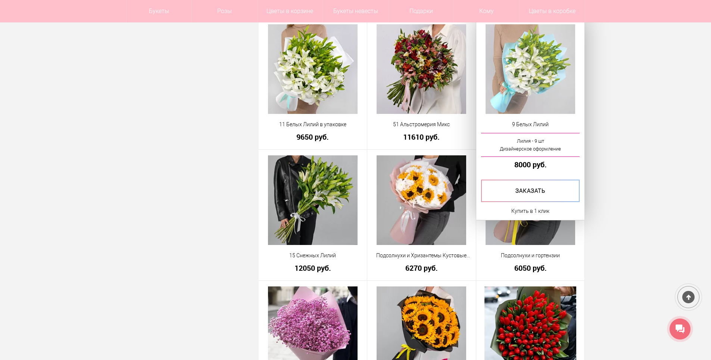 The image size is (711, 360). Describe the element at coordinates (530, 145) in the screenshot. I see `a: Лилия - 9 штДизайнерское оформление` at that location.